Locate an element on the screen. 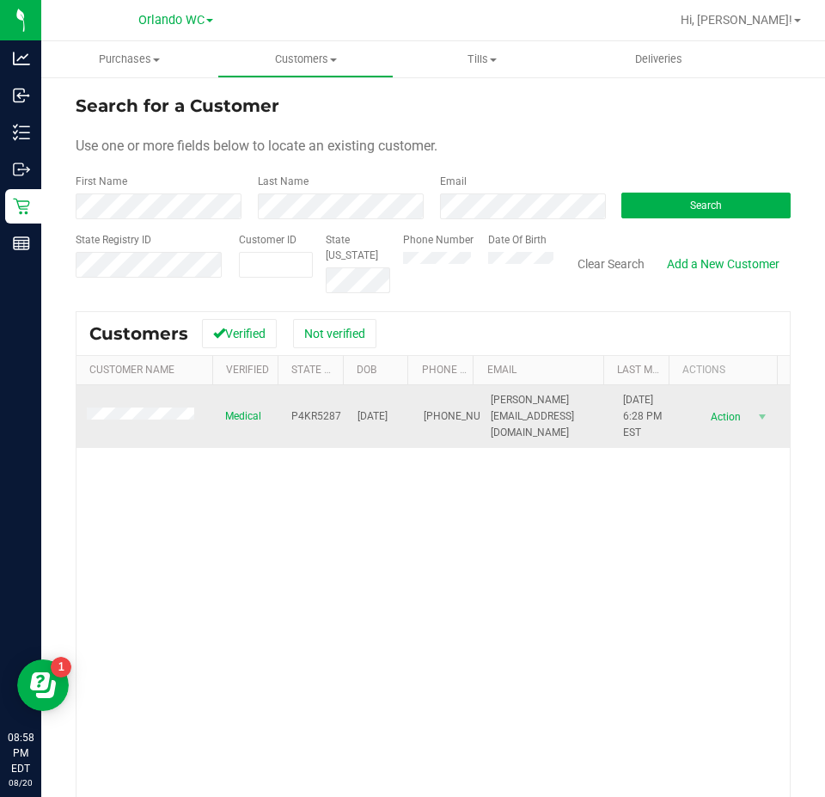 This screenshot has width=825, height=797. label: State Registry ID is located at coordinates (113, 240).